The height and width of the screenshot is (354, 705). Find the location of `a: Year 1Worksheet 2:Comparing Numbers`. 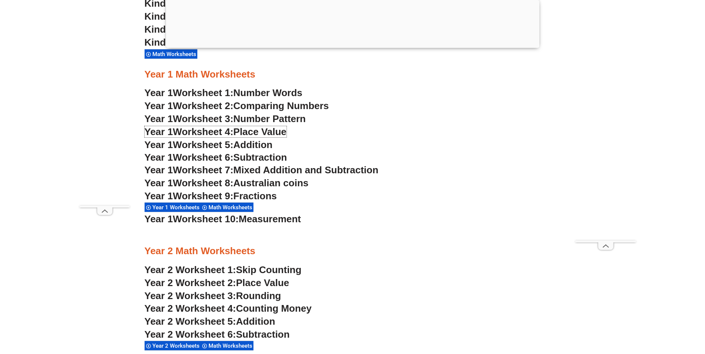

a: Year 1Worksheet 2:Comparing Numbers is located at coordinates (237, 106).